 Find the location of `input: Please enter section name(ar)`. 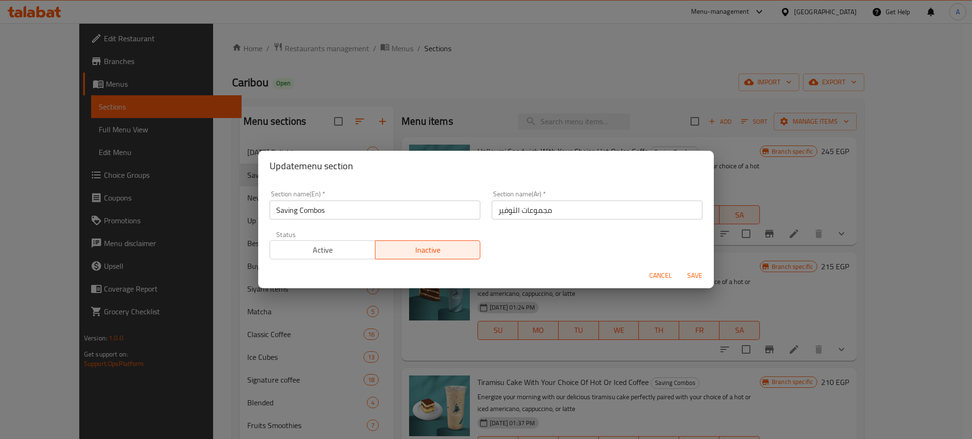

input: Please enter section name(ar) is located at coordinates (597, 210).